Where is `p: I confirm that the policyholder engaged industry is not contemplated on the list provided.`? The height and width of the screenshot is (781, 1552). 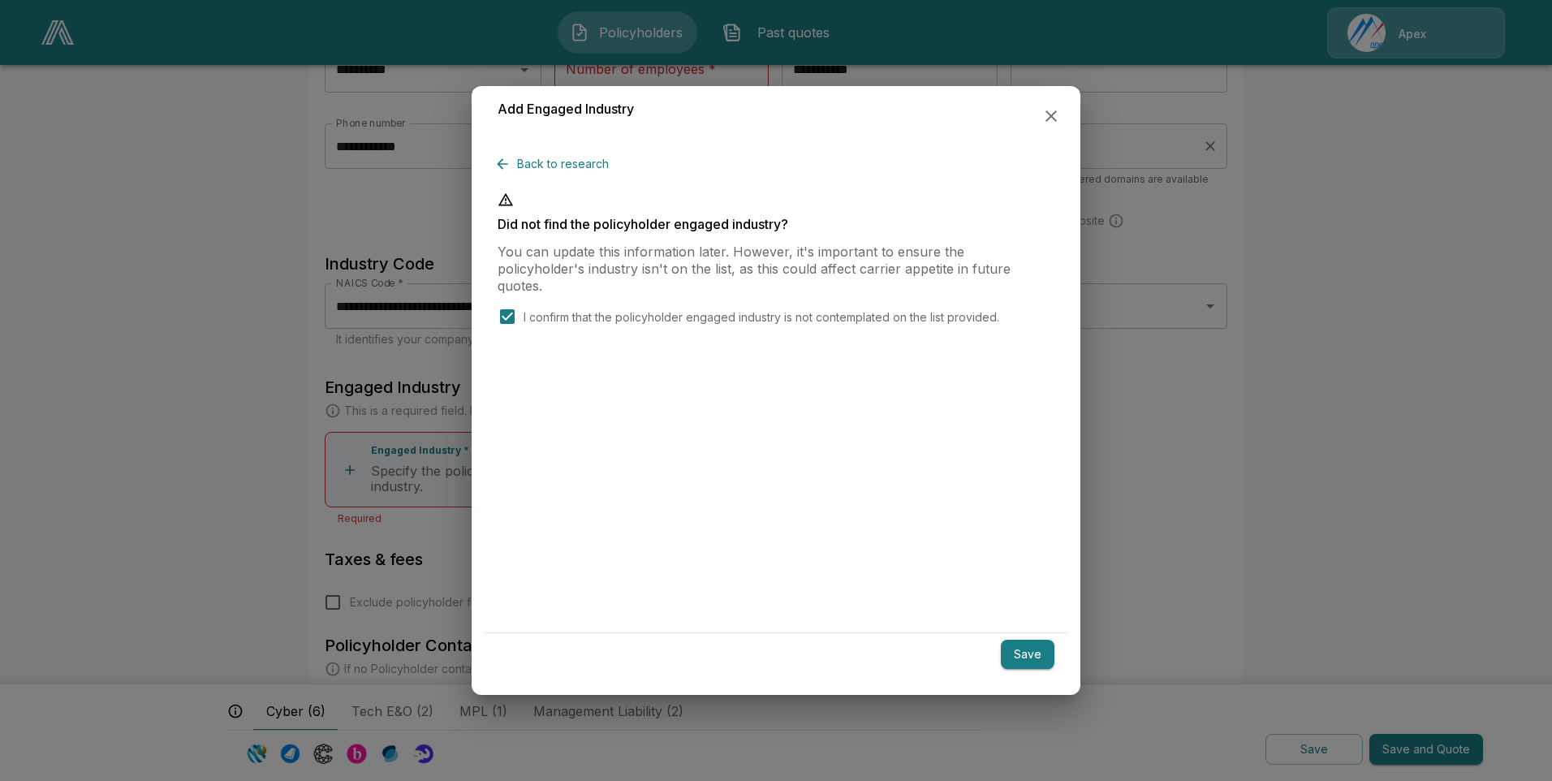
p: I confirm that the policyholder engaged industry is not contemplated on the list provided. is located at coordinates (761, 317).